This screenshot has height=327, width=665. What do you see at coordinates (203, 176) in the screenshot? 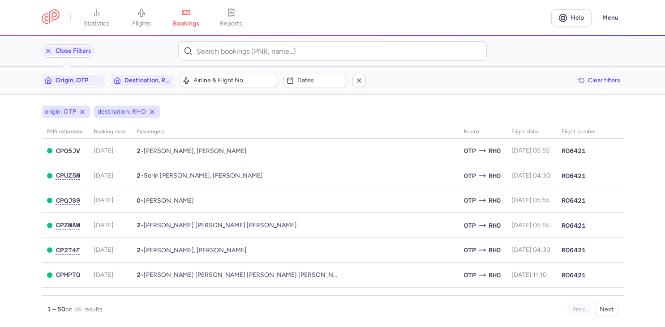
I see `span: Sorin Marian SIMIONESCU, Paula SIMIONESCU` at bounding box center [203, 176].